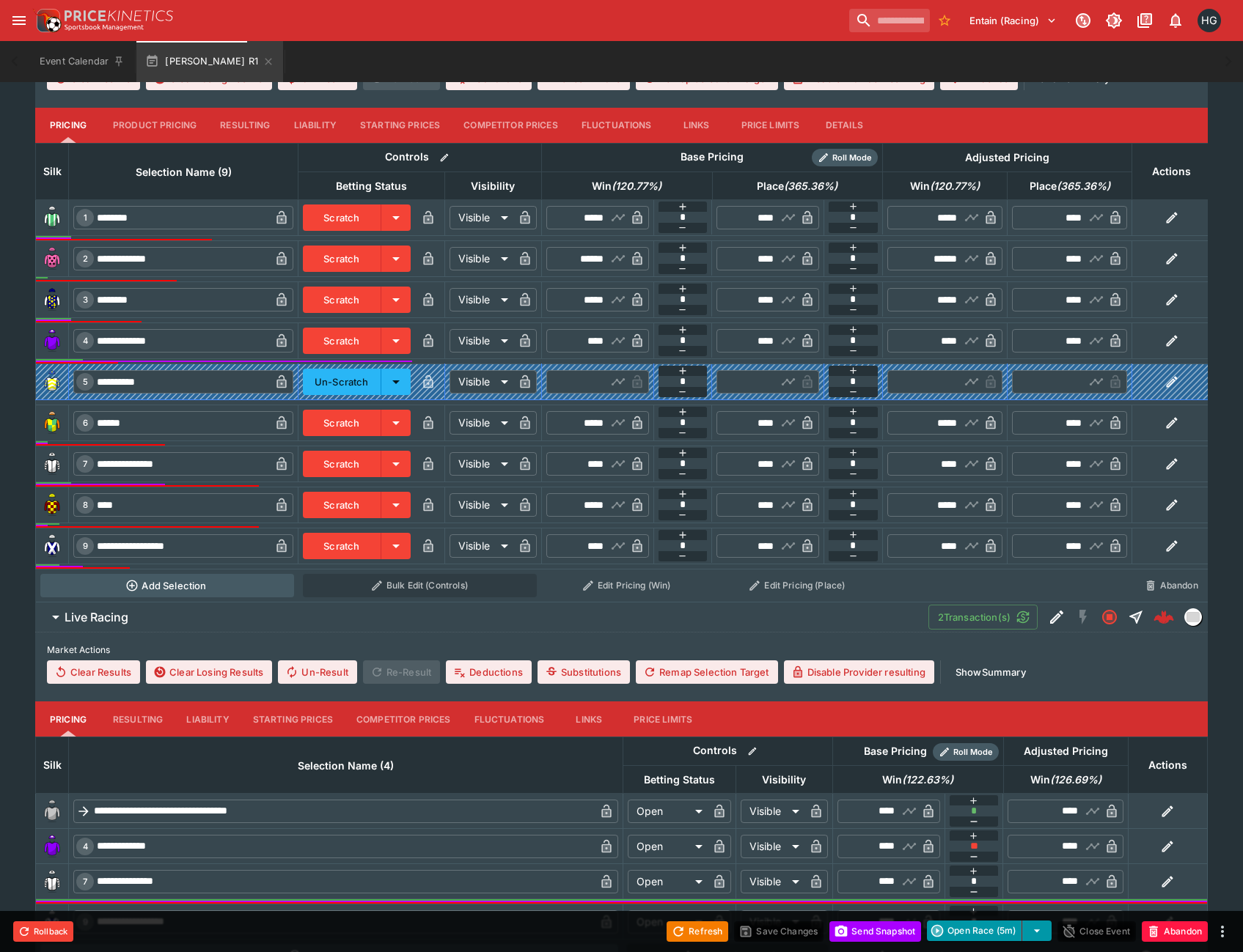 Image resolution: width=1243 pixels, height=952 pixels. I want to click on button: Fluctuations, so click(510, 719).